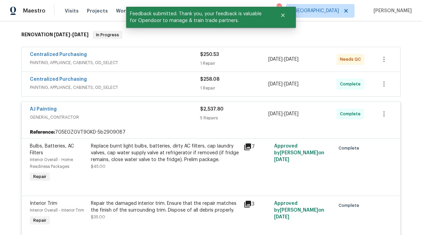 The width and height of the screenshot is (422, 235). I want to click on div: 5 Repairs, so click(234, 118).